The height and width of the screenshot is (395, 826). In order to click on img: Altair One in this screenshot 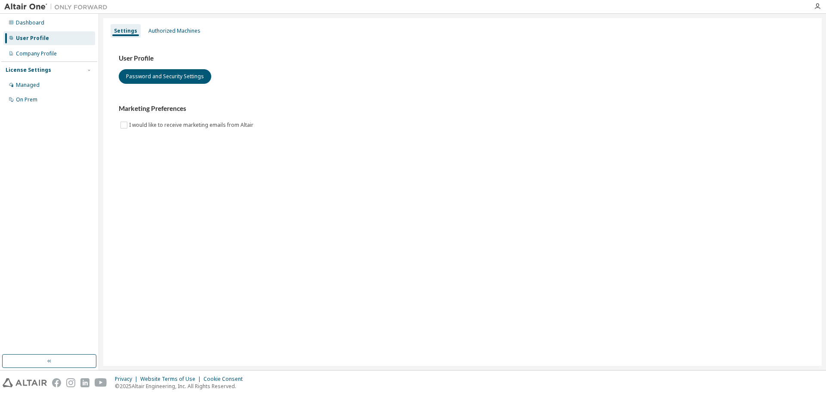, I will do `click(58, 7)`.